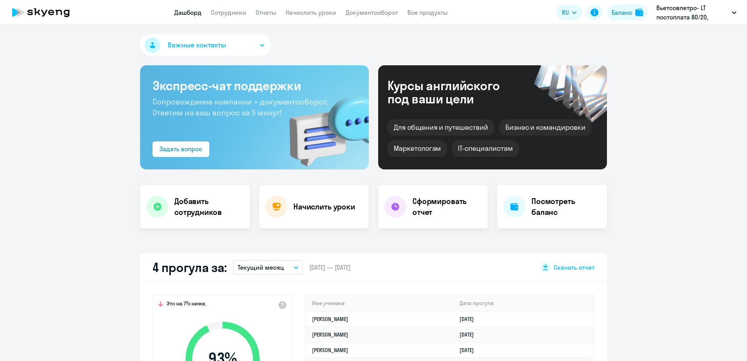  What do you see at coordinates (186, 305) in the screenshot?
I see `span: Это на 7% ниже,` at bounding box center [186, 305].